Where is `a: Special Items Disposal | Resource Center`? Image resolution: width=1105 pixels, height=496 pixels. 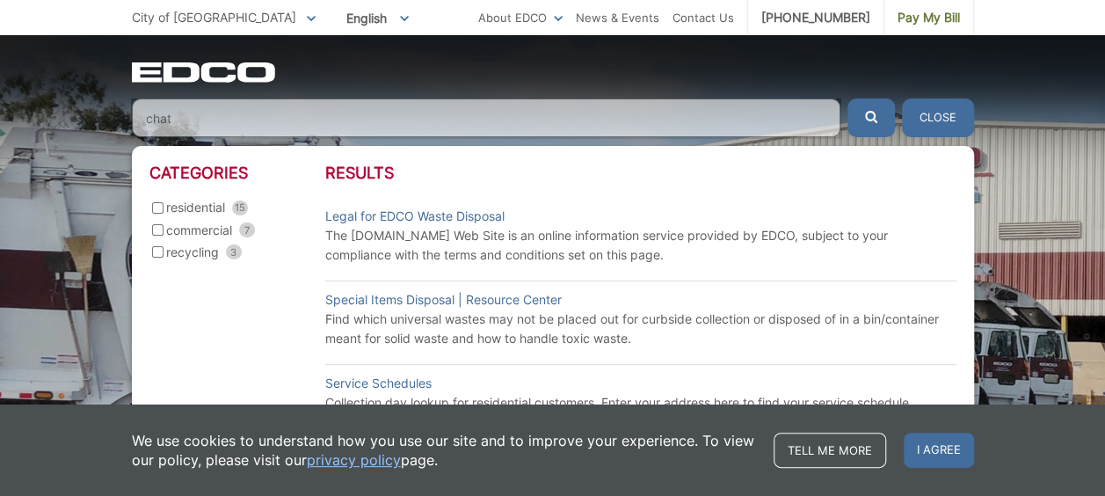 a: Special Items Disposal | Resource Center is located at coordinates (443, 300).